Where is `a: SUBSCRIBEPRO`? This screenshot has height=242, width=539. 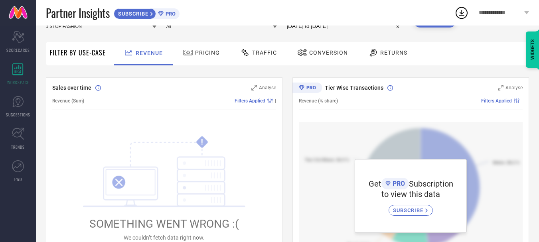
a: SUBSCRIBEPRO is located at coordinates (146, 13).